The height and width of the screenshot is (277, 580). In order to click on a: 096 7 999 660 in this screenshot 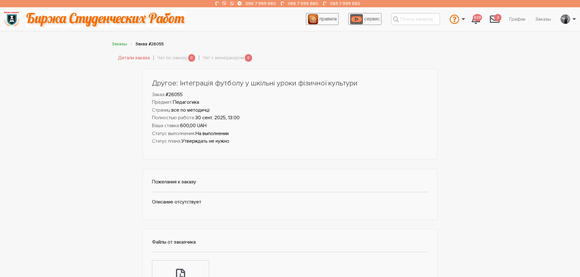, I will do `click(261, 3)`.